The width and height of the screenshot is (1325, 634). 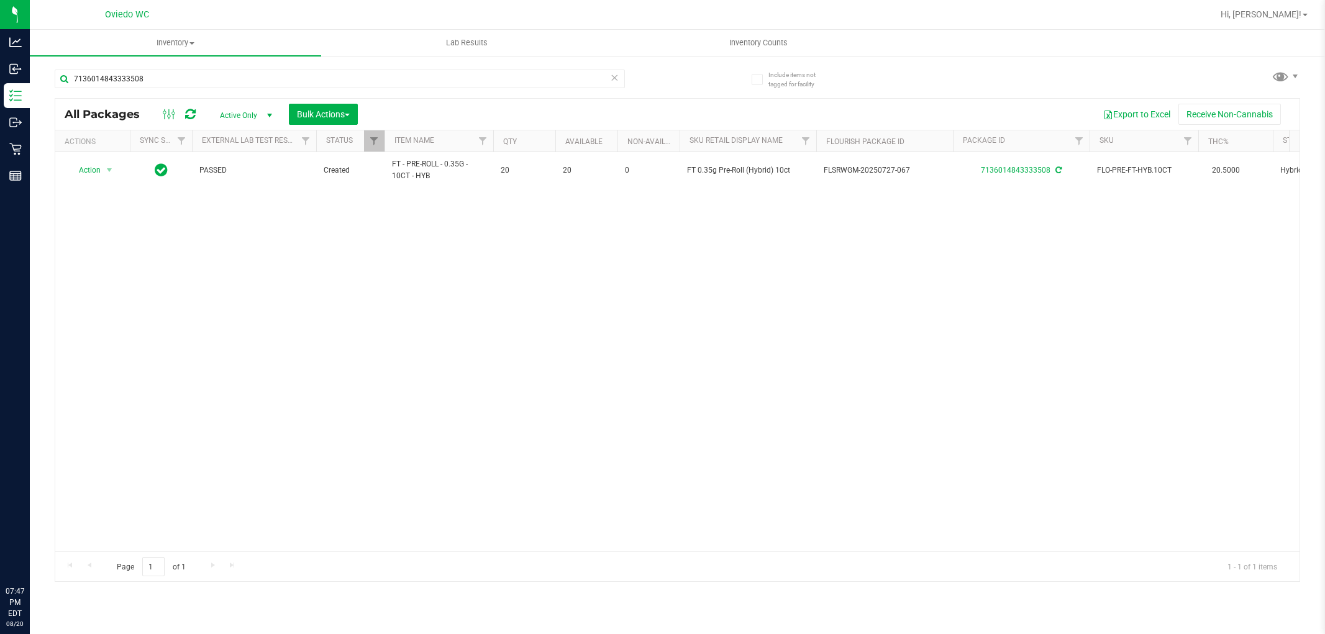 What do you see at coordinates (1229, 114) in the screenshot?
I see `button: Receive Non-Cannabis` at bounding box center [1229, 114].